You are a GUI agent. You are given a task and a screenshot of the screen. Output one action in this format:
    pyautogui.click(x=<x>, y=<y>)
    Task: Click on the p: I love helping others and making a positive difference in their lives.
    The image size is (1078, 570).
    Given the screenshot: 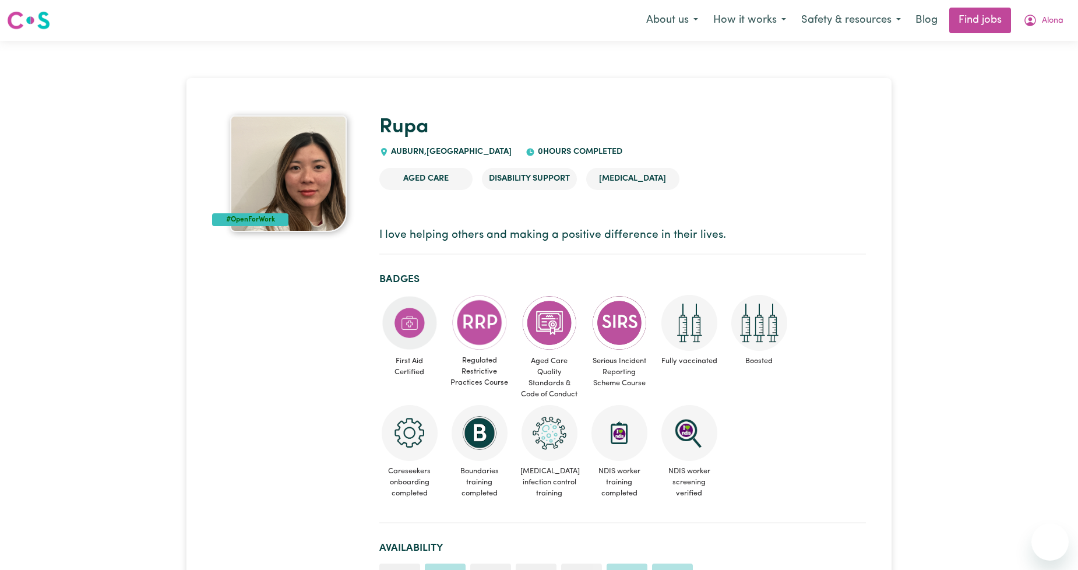 What is the action you would take?
    pyautogui.click(x=622, y=235)
    